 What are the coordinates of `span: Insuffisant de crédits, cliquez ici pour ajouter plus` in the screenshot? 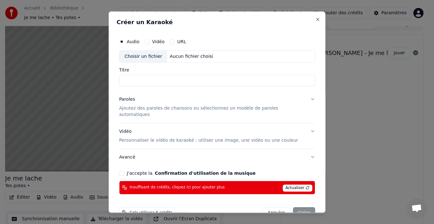 It's located at (177, 187).